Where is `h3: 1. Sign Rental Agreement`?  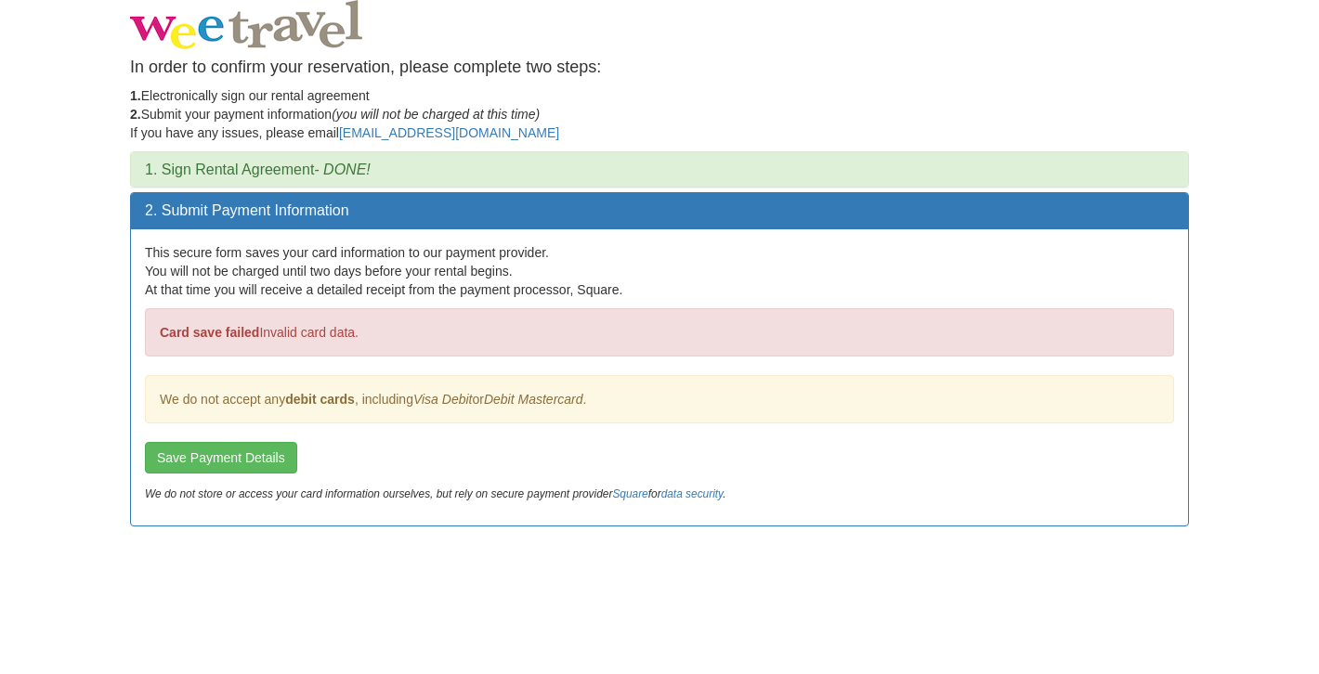 h3: 1. Sign Rental Agreement is located at coordinates (659, 170).